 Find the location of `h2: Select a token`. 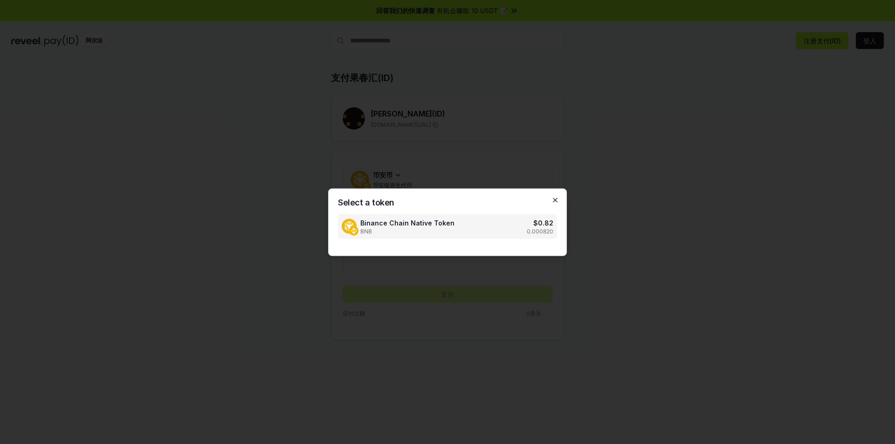

h2: Select a token is located at coordinates (447, 202).